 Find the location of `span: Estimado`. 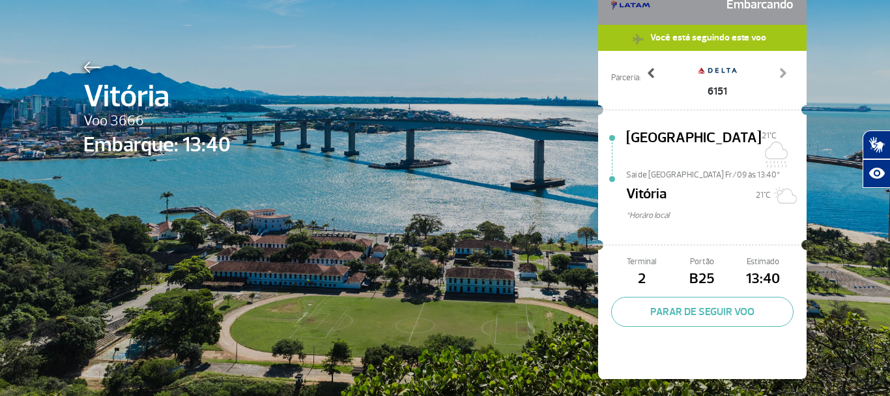

span: Estimado is located at coordinates (763, 261).